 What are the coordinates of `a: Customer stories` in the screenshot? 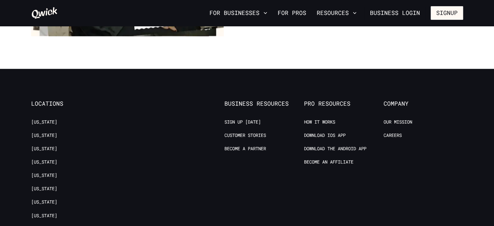 It's located at (245, 135).